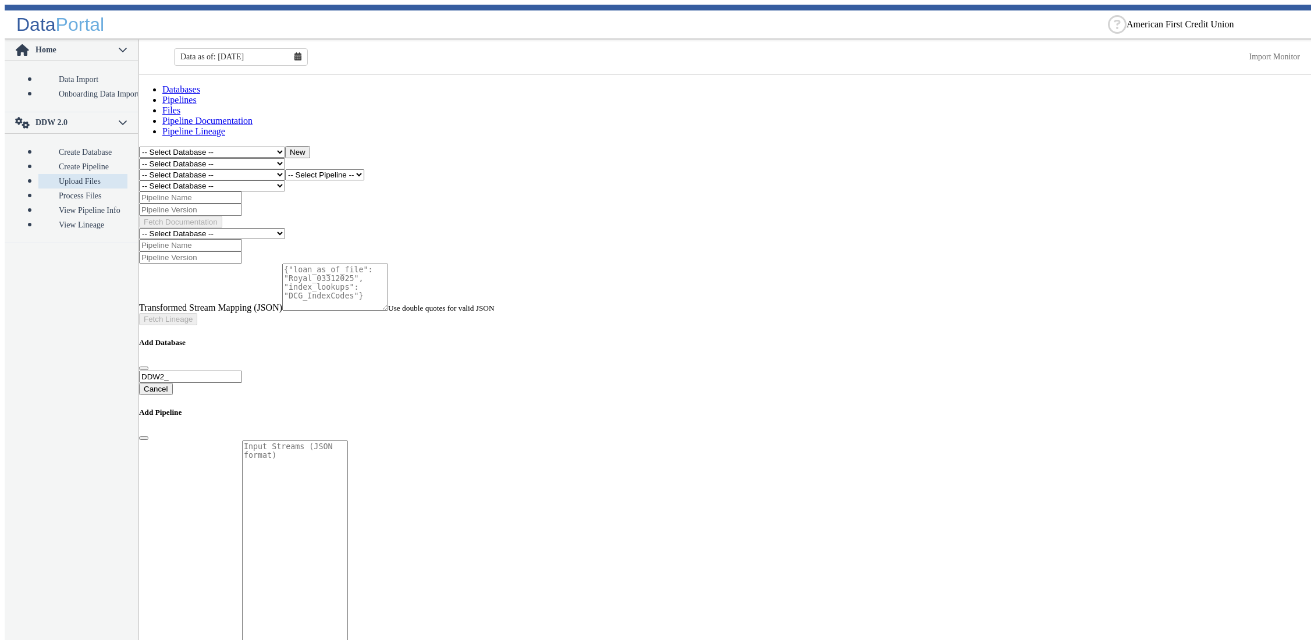  What do you see at coordinates (83, 166) in the screenshot?
I see `a: Create Pipeline` at bounding box center [83, 166].